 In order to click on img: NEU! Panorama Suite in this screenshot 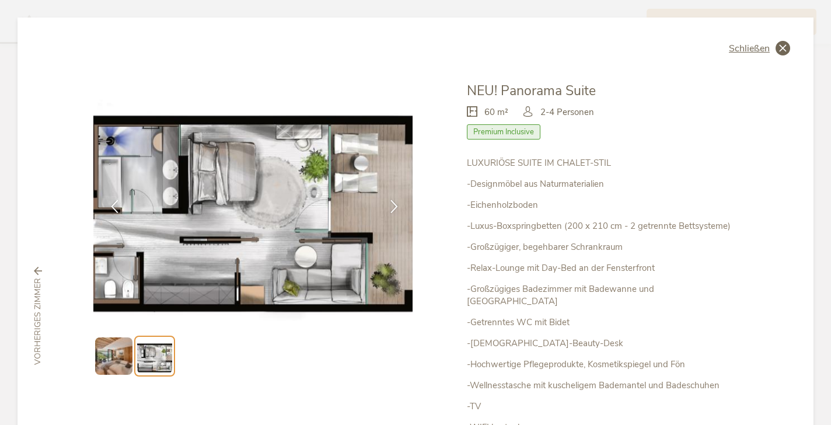, I will do `click(253, 201)`.